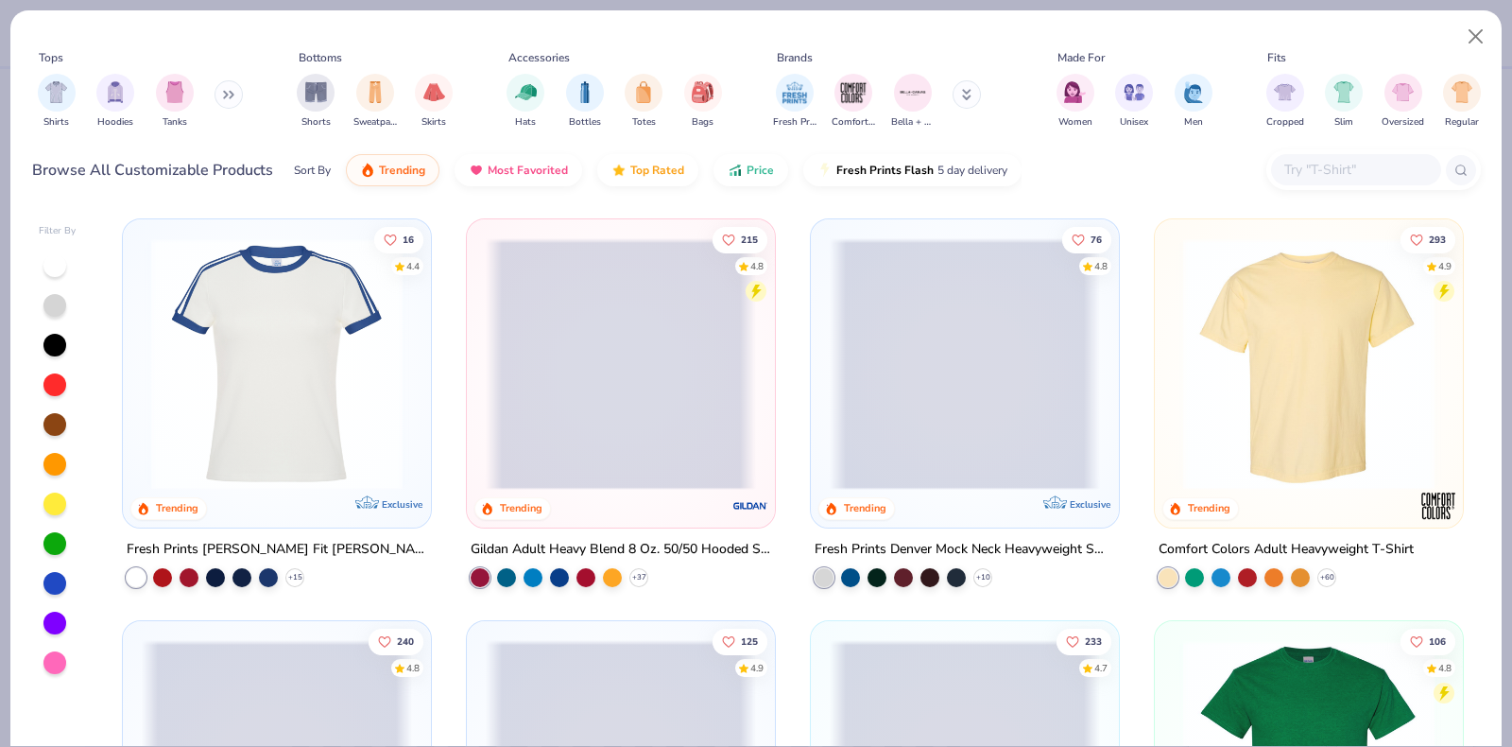 This screenshot has height=747, width=1512. I want to click on div: Accessories, so click(539, 58).